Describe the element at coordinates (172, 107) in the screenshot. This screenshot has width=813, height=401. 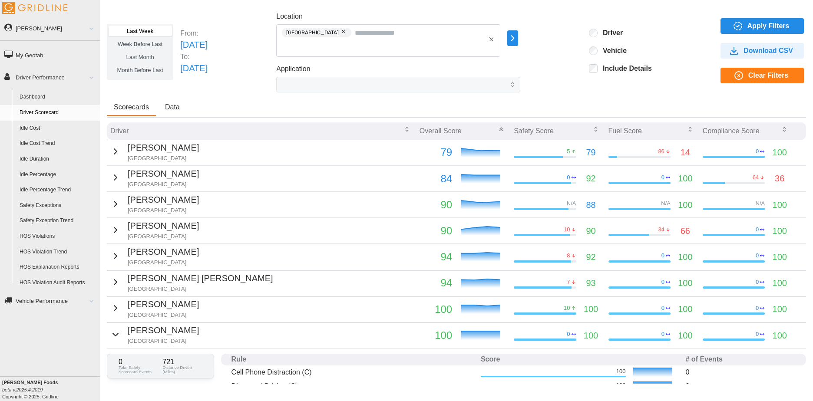
I see `span: Data` at that location.